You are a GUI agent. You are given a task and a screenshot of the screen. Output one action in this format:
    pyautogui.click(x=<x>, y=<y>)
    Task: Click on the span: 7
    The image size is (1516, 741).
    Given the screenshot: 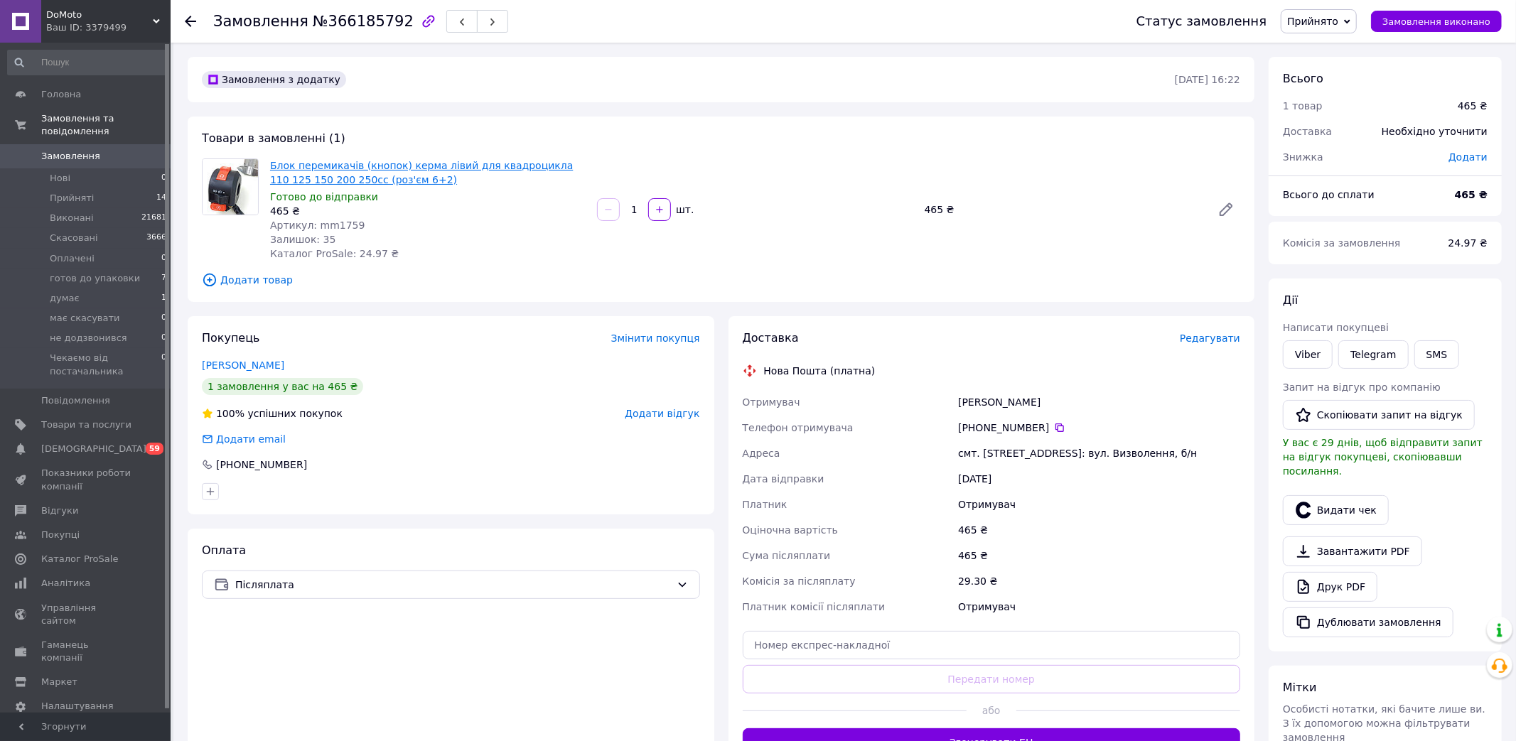 What is the action you would take?
    pyautogui.click(x=163, y=279)
    